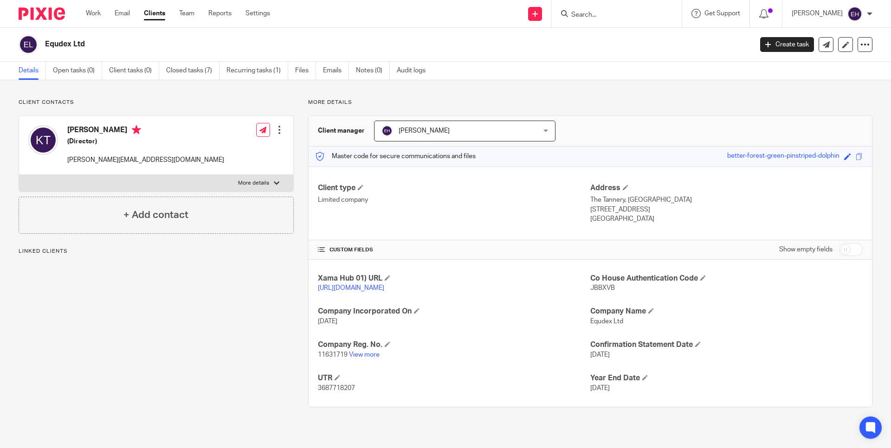 The width and height of the screenshot is (891, 448). Describe the element at coordinates (134, 71) in the screenshot. I see `a: Client tasks (0)` at that location.